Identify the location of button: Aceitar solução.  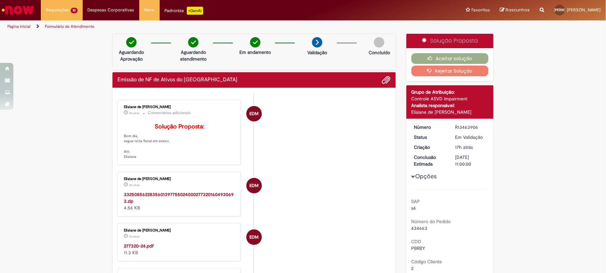
(450, 59).